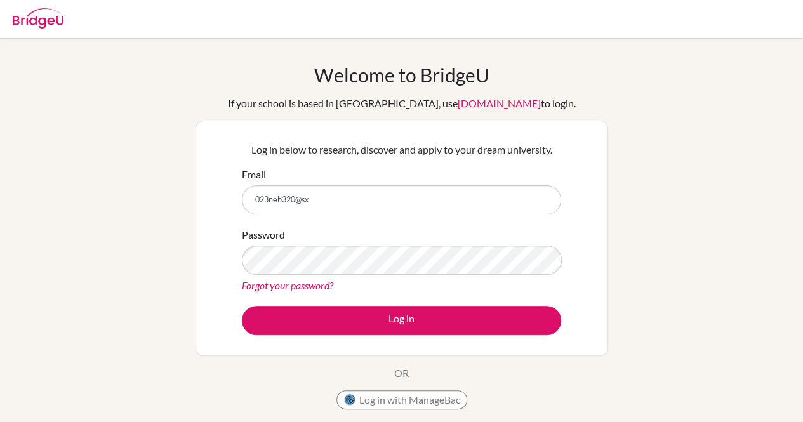 The image size is (803, 422). What do you see at coordinates (288, 285) in the screenshot?
I see `a: Forgot your password?` at bounding box center [288, 285].